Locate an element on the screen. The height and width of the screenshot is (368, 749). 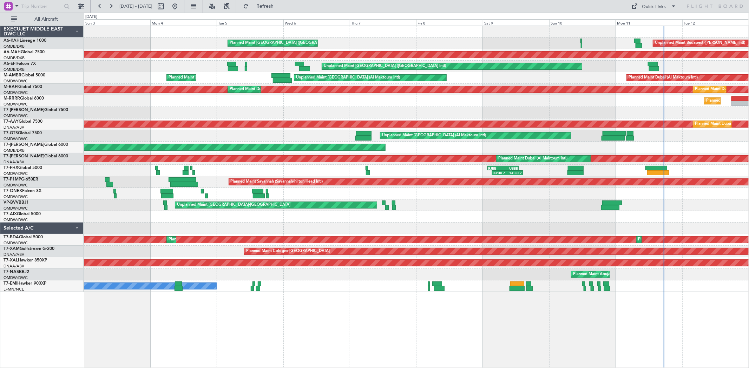
span: T7-EMI is located at coordinates (10, 284).